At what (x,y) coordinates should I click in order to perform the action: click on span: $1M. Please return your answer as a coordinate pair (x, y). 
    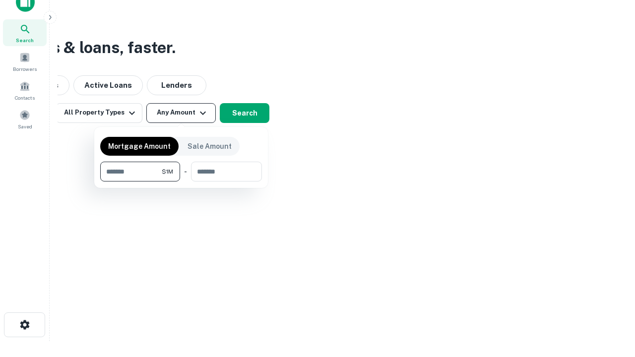
    Looking at the image, I should click on (167, 172).